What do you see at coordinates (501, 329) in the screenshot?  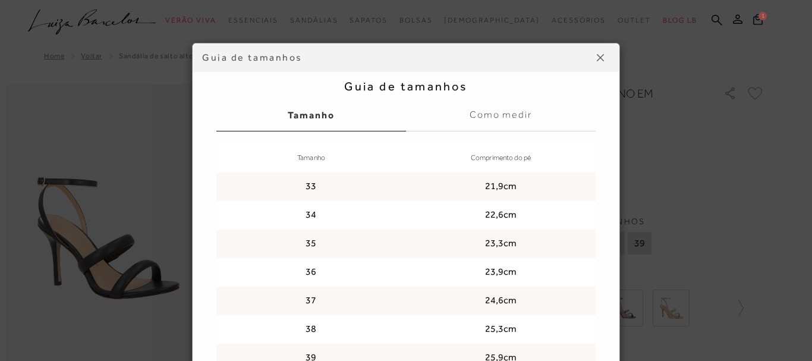 I see `td: 25,3cm` at bounding box center [501, 329].